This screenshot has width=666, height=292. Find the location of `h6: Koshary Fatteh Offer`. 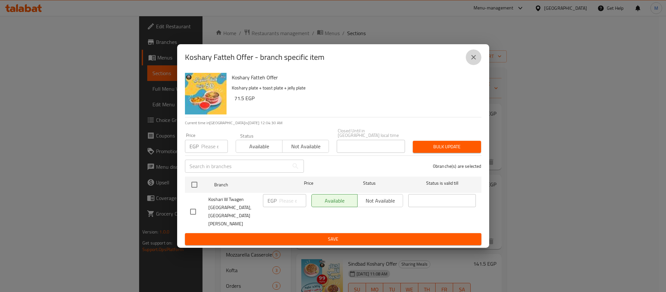

h6: Koshary Fatteh Offer is located at coordinates (354, 77).